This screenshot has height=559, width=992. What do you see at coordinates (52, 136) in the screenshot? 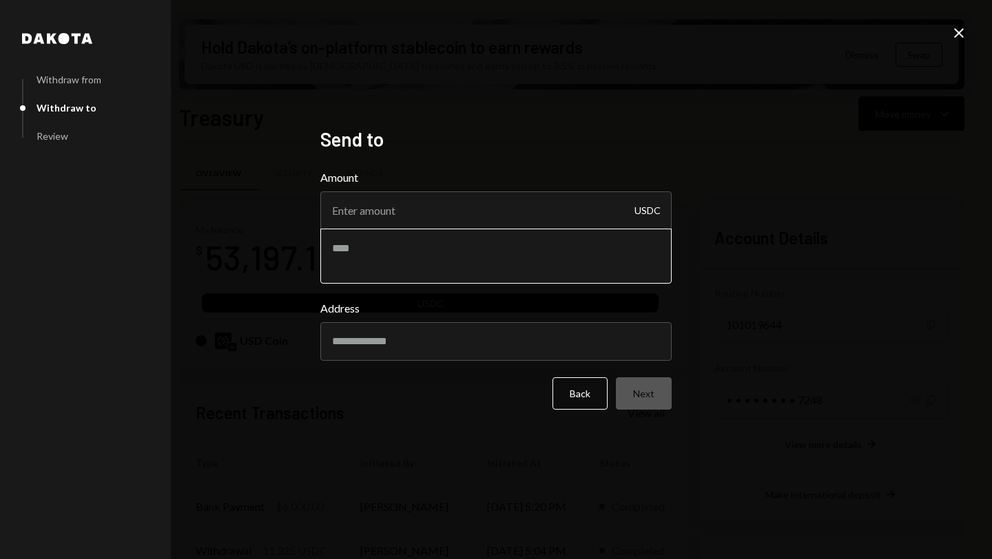
I see `div: Review` at bounding box center [52, 136].